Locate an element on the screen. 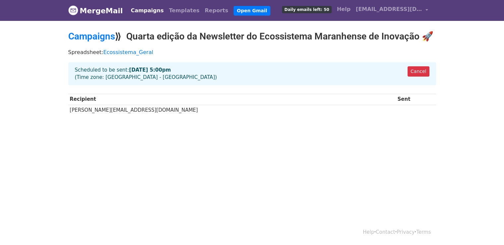 The width and height of the screenshot is (504, 245). a: Contact is located at coordinates (385, 232).